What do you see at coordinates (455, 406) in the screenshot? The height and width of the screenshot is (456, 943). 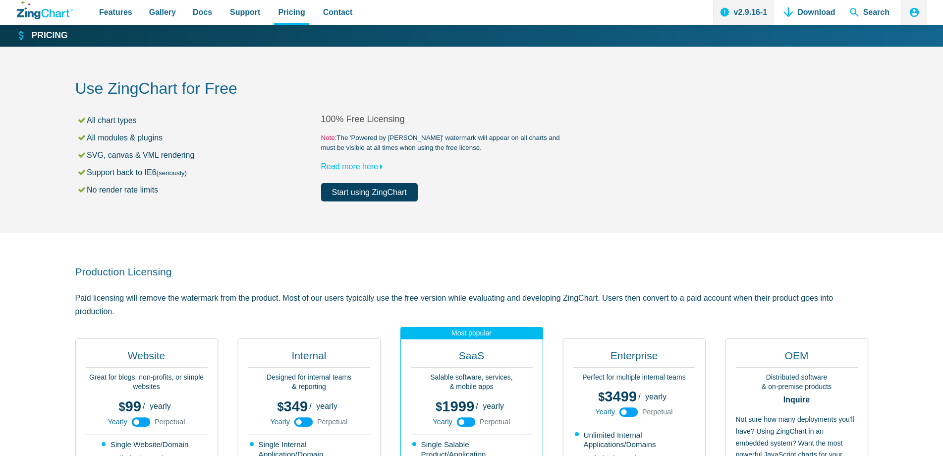 I see `span: 1999` at bounding box center [455, 406].